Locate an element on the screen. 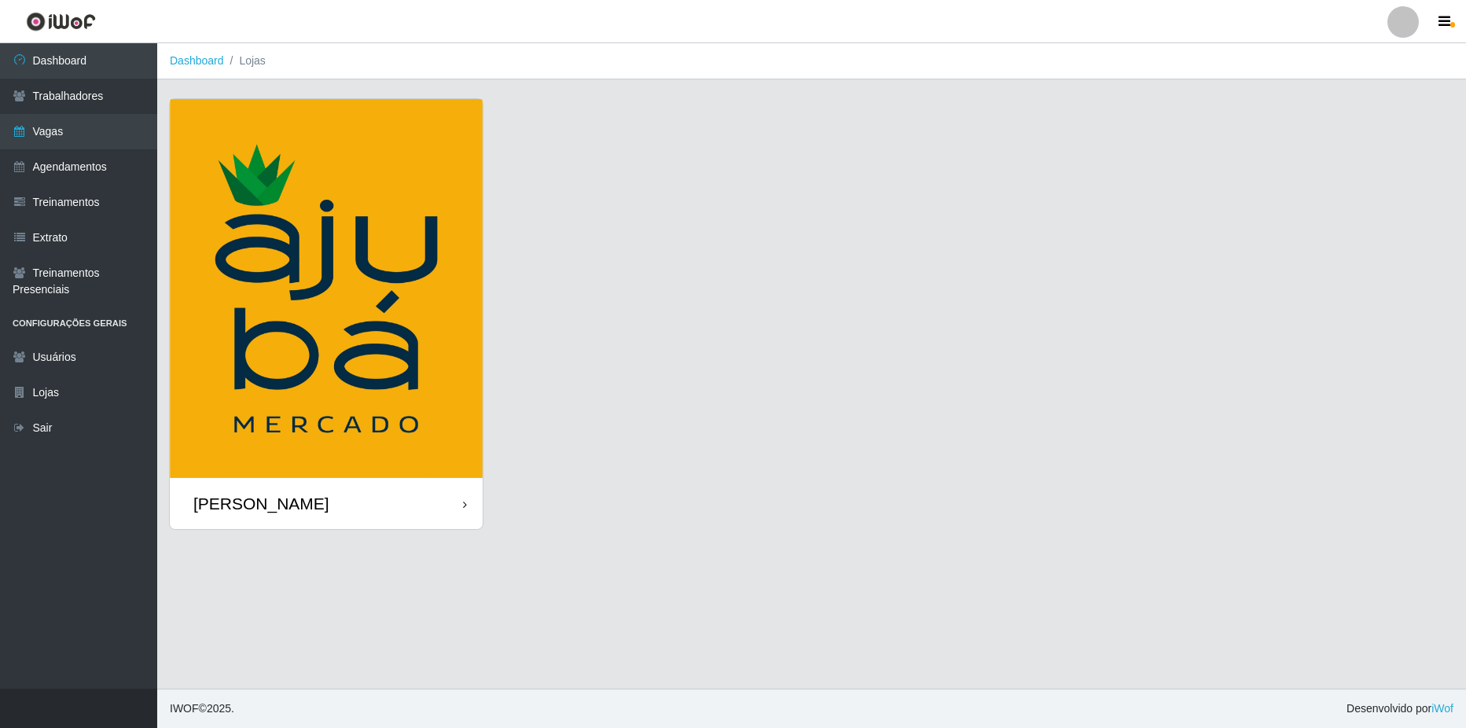  img: cardImg is located at coordinates (326, 289).